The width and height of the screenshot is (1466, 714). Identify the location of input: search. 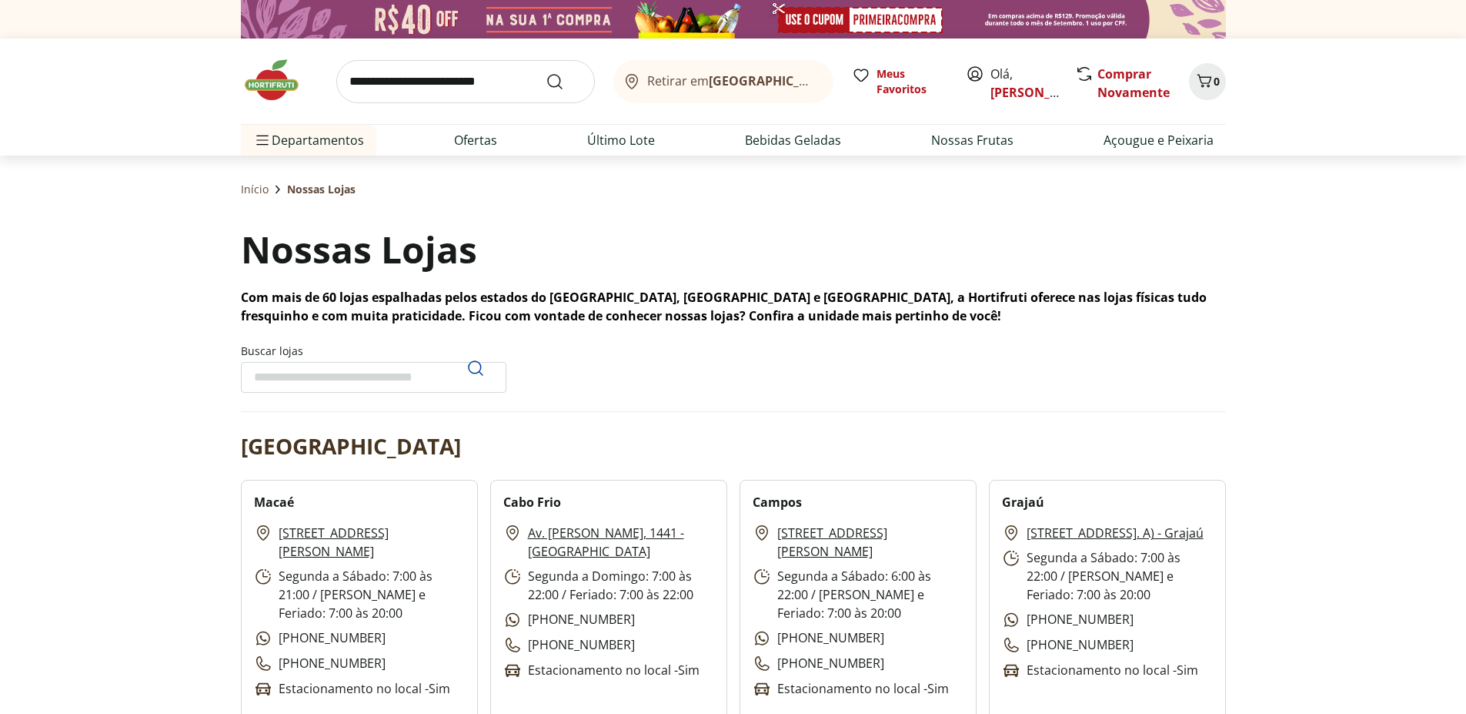
(466, 82).